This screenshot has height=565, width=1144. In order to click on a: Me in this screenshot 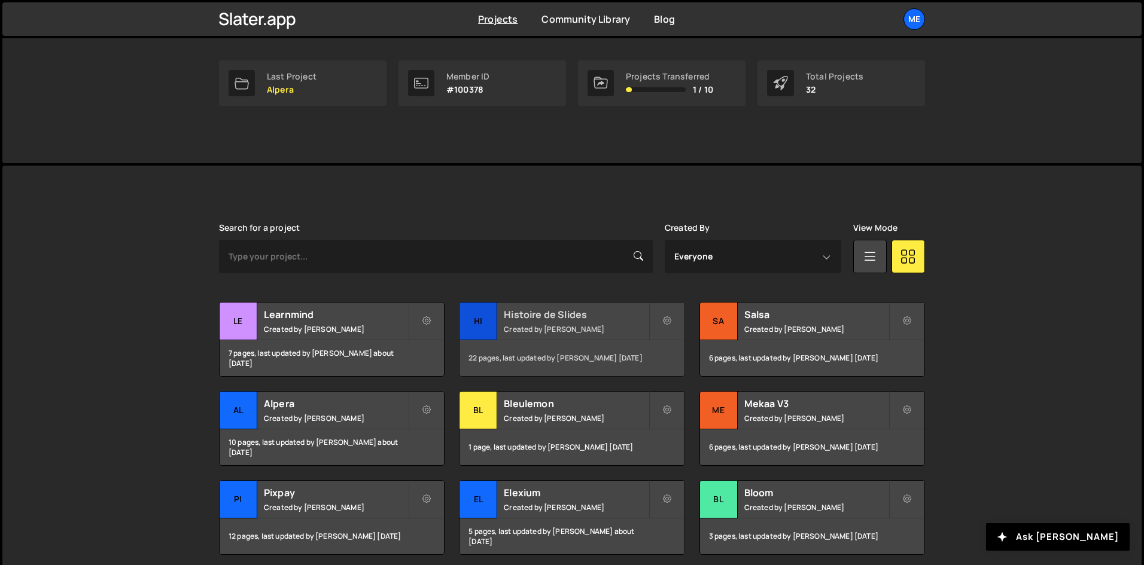, I will do `click(914, 19)`.